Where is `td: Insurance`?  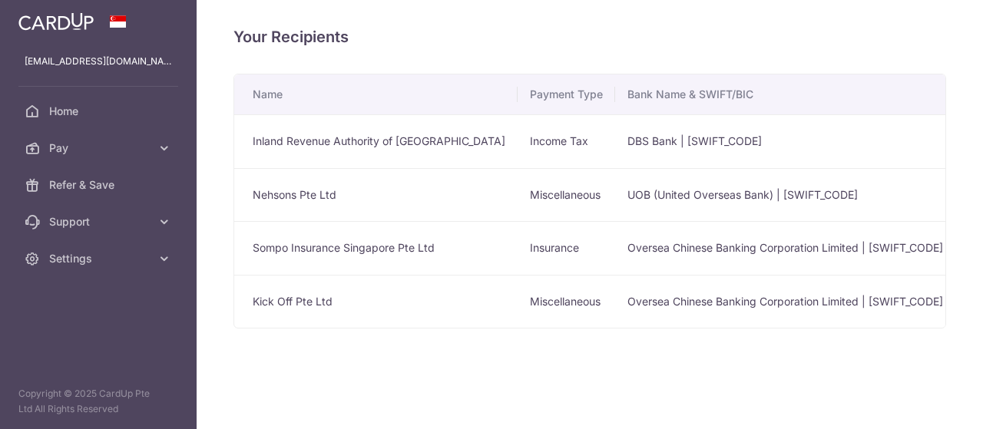
td: Insurance is located at coordinates (566, 248).